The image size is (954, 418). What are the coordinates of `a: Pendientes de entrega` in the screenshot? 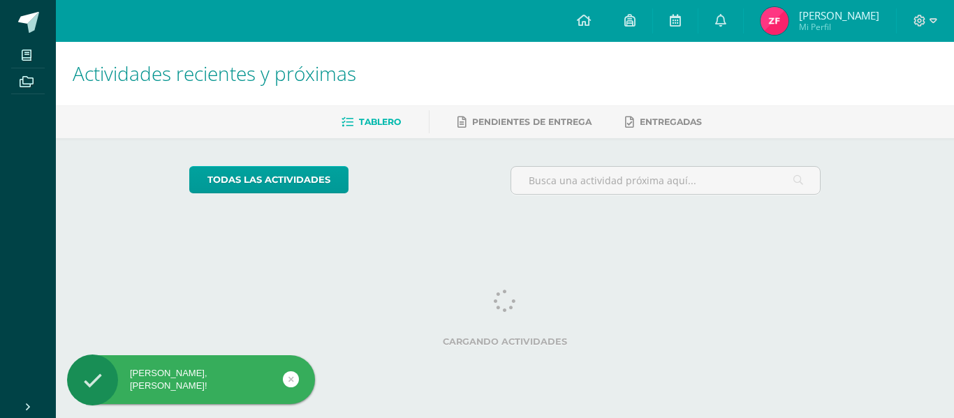 It's located at (524, 122).